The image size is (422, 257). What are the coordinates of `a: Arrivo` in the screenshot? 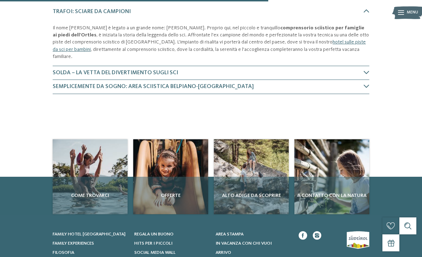 It's located at (253, 253).